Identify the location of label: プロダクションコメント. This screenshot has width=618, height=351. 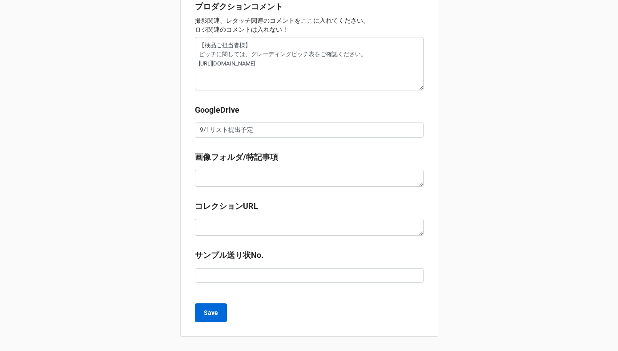
(239, 7).